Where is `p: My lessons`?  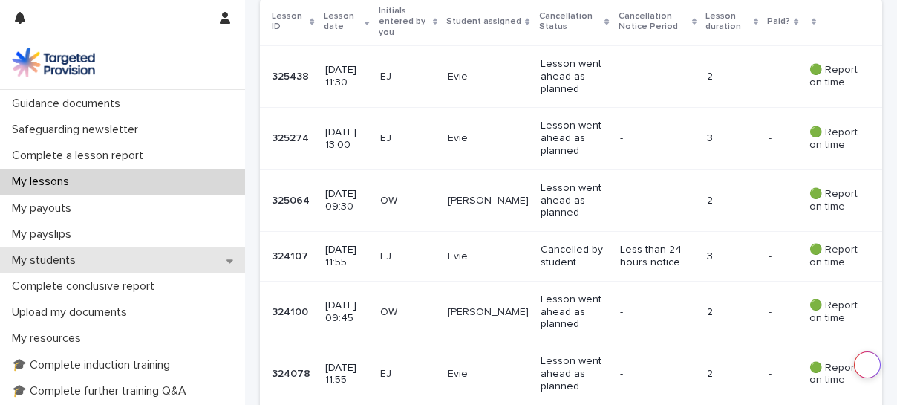
p: My lessons is located at coordinates (43, 181).